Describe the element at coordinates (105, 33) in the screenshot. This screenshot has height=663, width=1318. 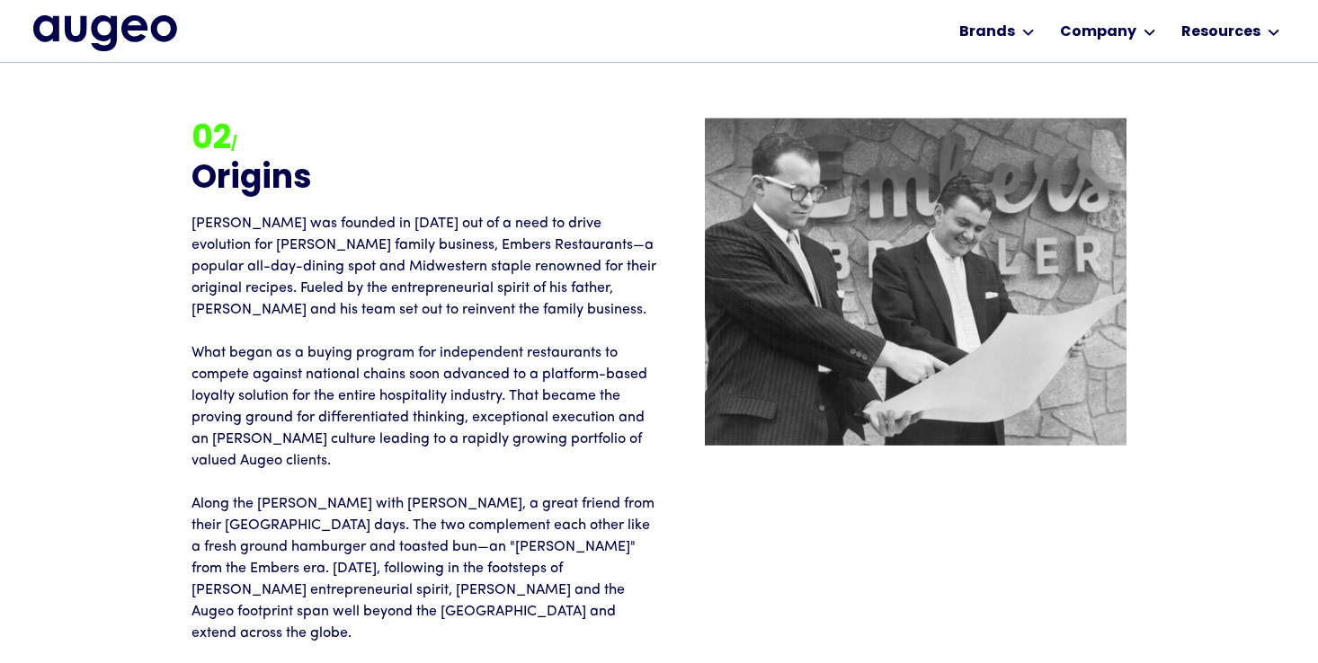
I see `img: Augeo's full logo in midnight blue.` at that location.